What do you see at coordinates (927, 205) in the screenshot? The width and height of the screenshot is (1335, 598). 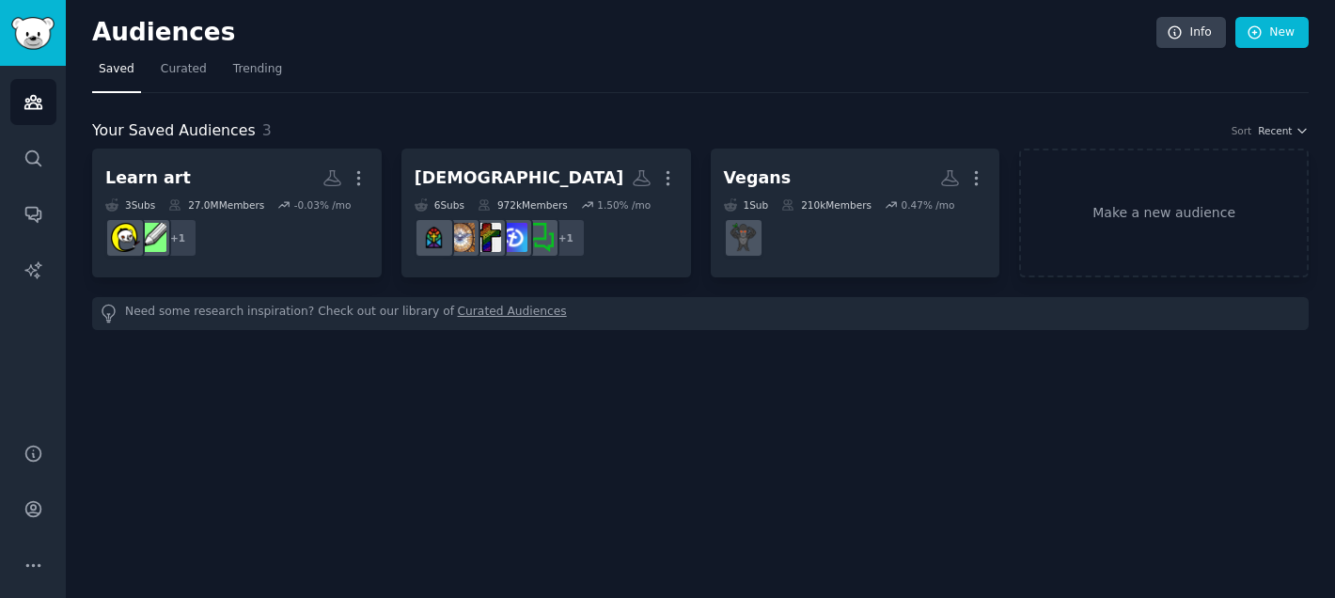 I see `div: 0.47 % /mo` at bounding box center [927, 205].